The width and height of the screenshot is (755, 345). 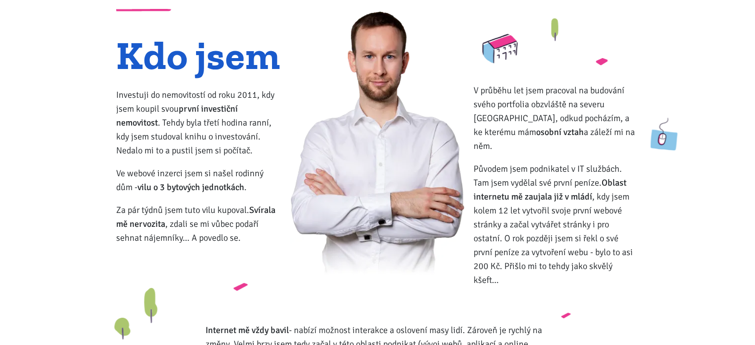 I want to click on strong: vilu o 3 bytových jednotkách, so click(x=191, y=187).